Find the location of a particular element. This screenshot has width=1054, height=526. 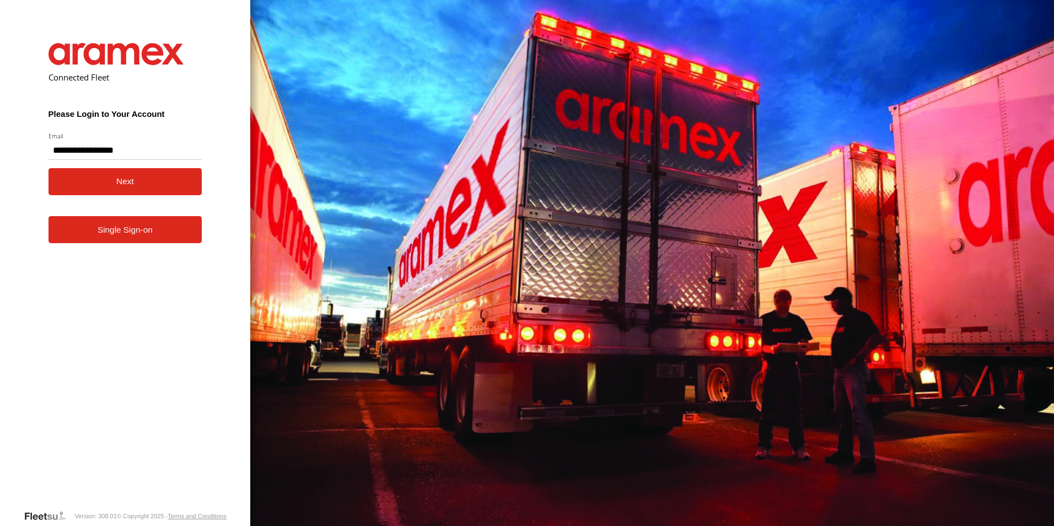

a: Terms and Conditions is located at coordinates (197, 516).